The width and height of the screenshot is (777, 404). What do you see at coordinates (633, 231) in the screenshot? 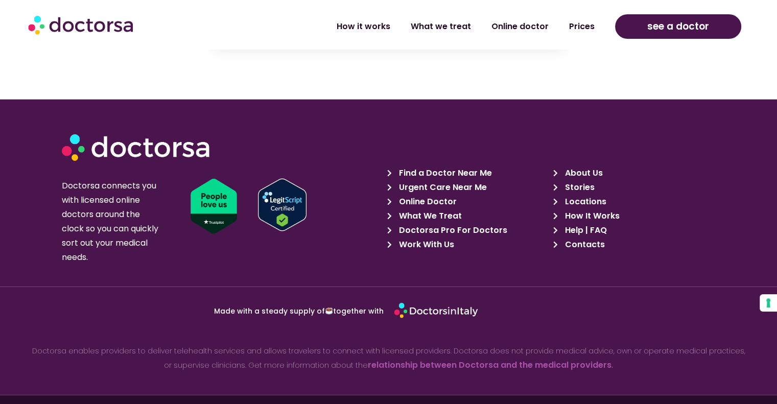
I see `a: Help | FAQ` at bounding box center [633, 231].